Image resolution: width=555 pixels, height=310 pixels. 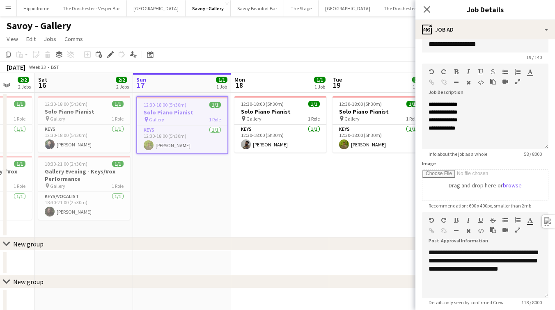 I want to click on span: Tue, so click(x=337, y=80).